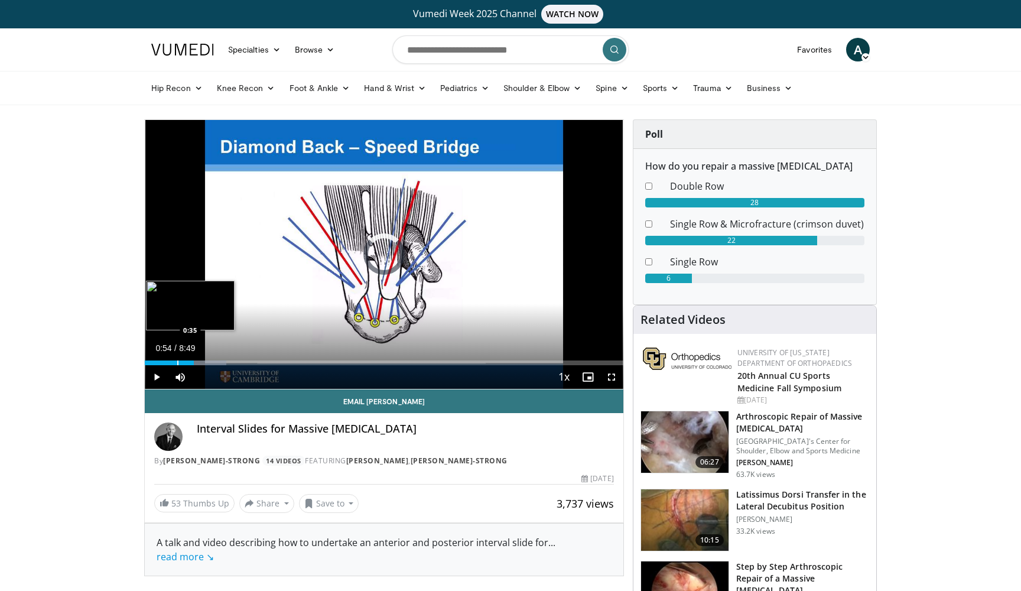 The height and width of the screenshot is (591, 1021). Describe the element at coordinates (612, 377) in the screenshot. I see `button: Fullscreen` at that location.